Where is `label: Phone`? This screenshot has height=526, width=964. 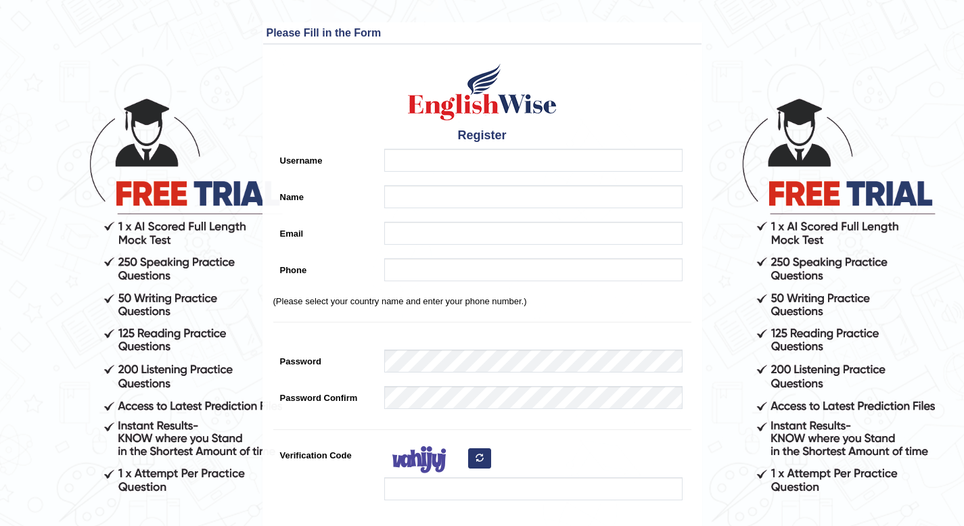
label: Phone is located at coordinates (325, 267).